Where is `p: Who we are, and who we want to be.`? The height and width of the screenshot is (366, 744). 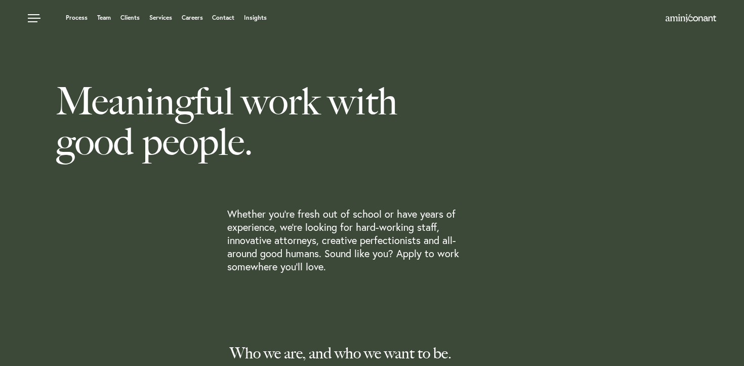
p: Who we are, and who we want to be. is located at coordinates (452, 353).